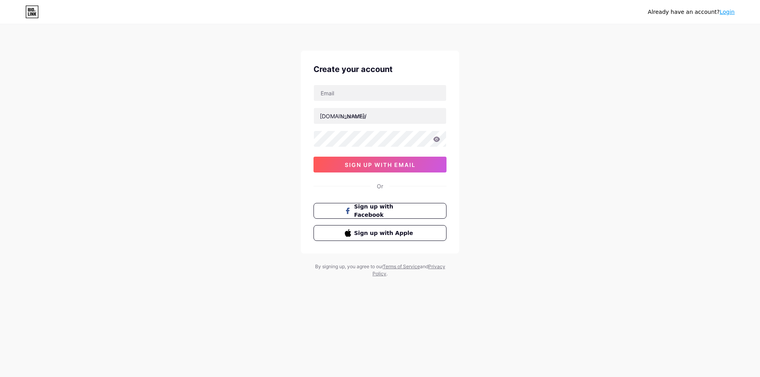 This screenshot has height=377, width=760. I want to click on input: Email, so click(380, 93).